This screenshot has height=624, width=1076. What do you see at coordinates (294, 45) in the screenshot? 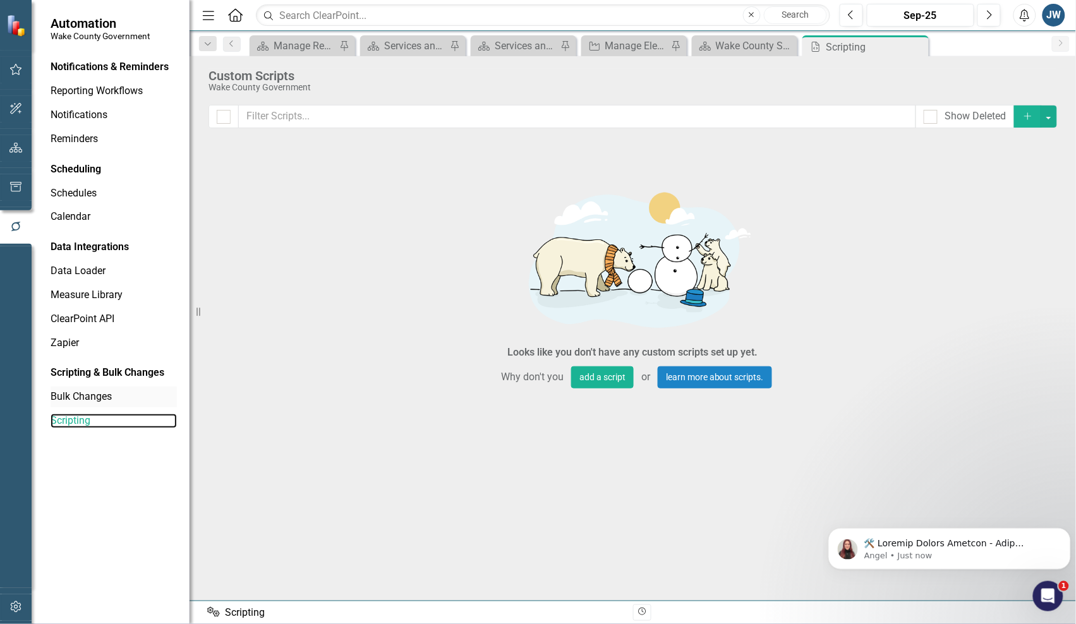
I see `a: Manage Reports` at bounding box center [294, 45].